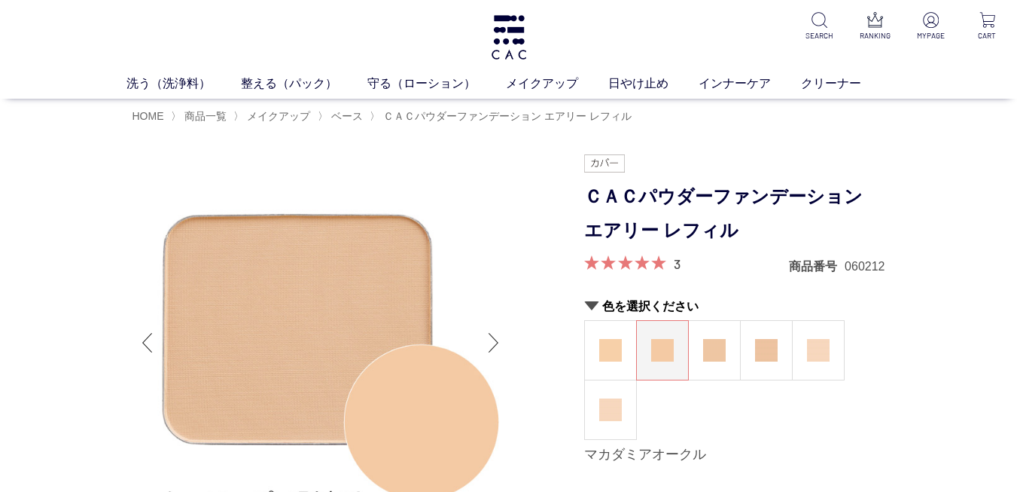 The width and height of the screenshot is (1017, 492). Describe the element at coordinates (819, 350) in the screenshot. I see `a: ピーチアイボリー` at that location.